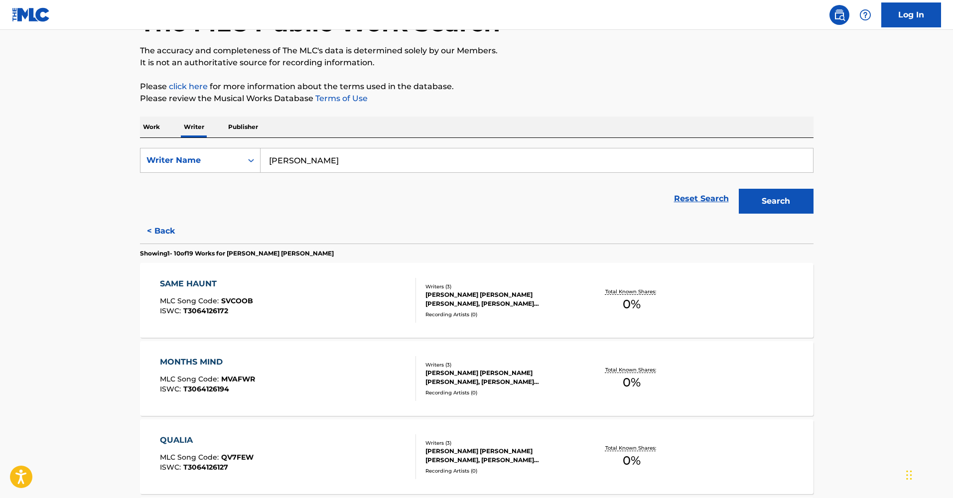 The width and height of the screenshot is (953, 498). What do you see at coordinates (865, 15) in the screenshot?
I see `div: Help` at bounding box center [865, 15].